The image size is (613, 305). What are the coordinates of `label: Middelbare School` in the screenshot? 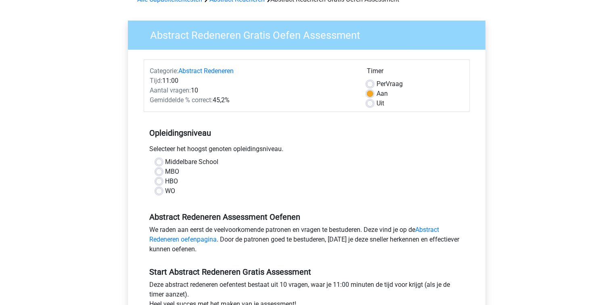 It's located at (192, 162).